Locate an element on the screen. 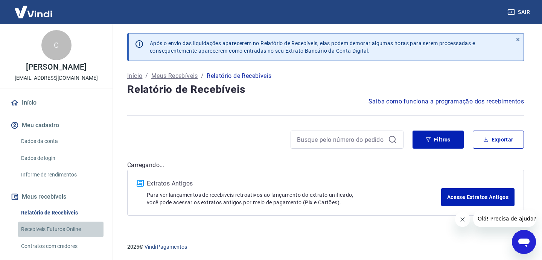 The height and width of the screenshot is (260, 542). a: Contratos com credores is located at coordinates (61, 246).